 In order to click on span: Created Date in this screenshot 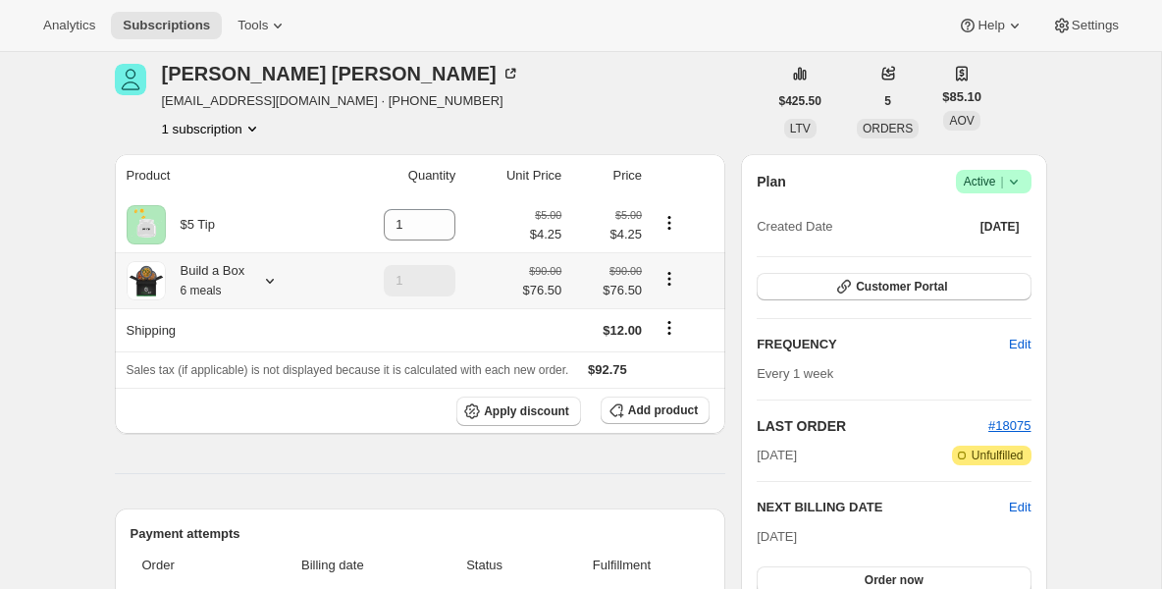, I will do `click(794, 227)`.